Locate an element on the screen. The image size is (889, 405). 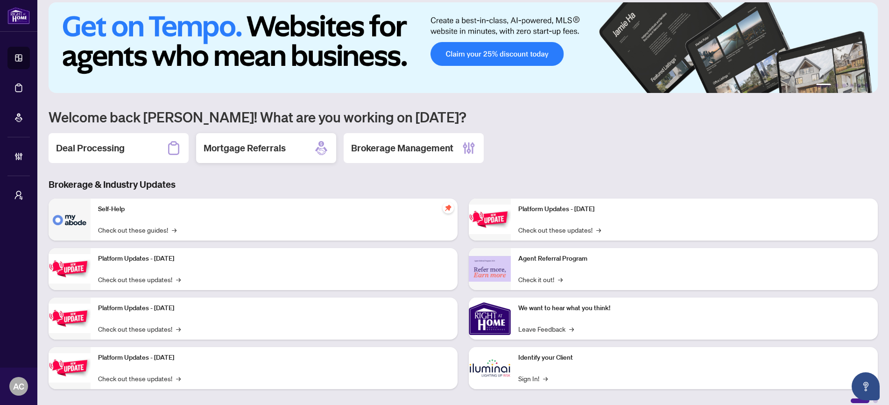
span: user-switch is located at coordinates (19, 195).